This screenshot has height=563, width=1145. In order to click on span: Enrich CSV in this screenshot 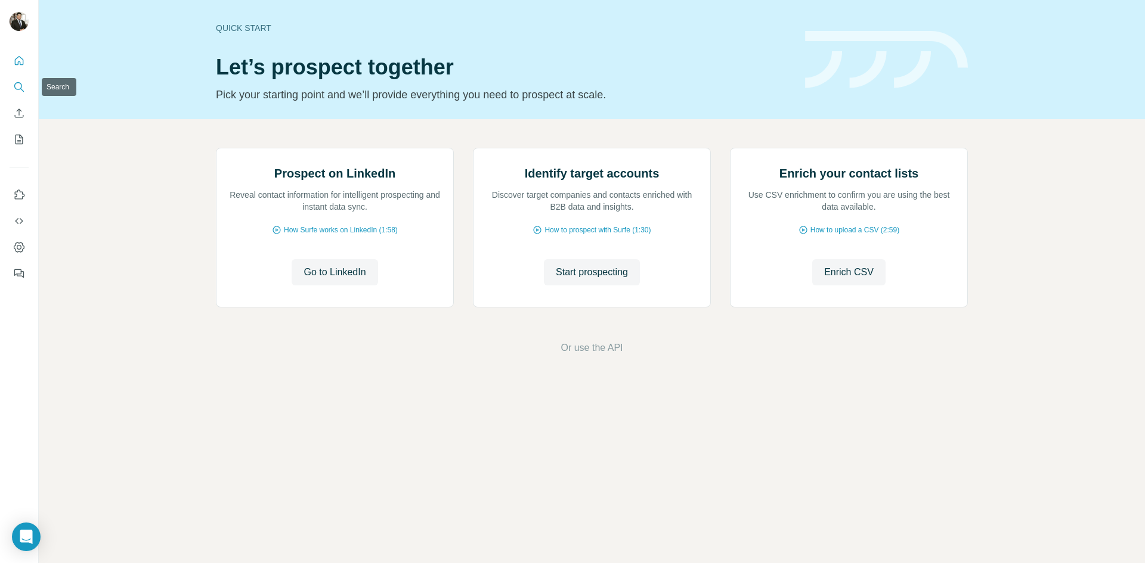, I will do `click(848, 272)`.